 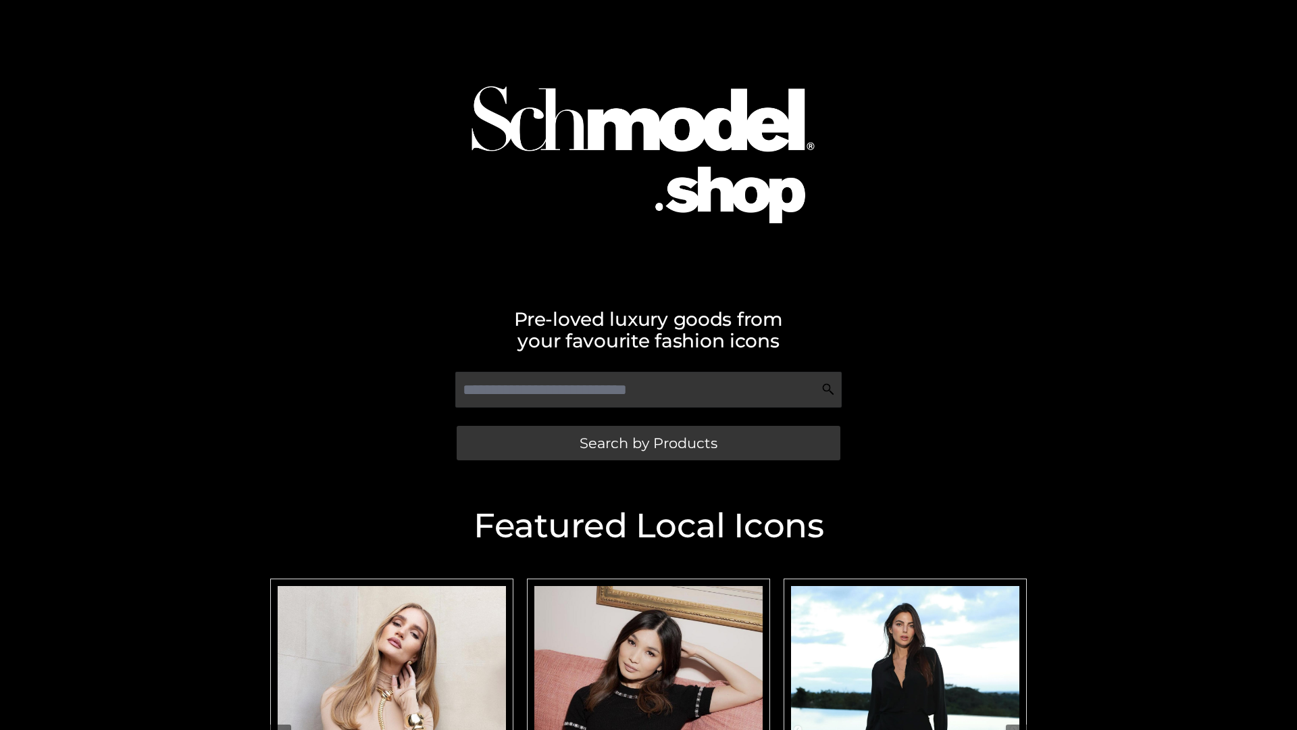 What do you see at coordinates (649, 330) in the screenshot?
I see `h2: Pre-loved luxury goods from your favourite fashion icons` at bounding box center [649, 330].